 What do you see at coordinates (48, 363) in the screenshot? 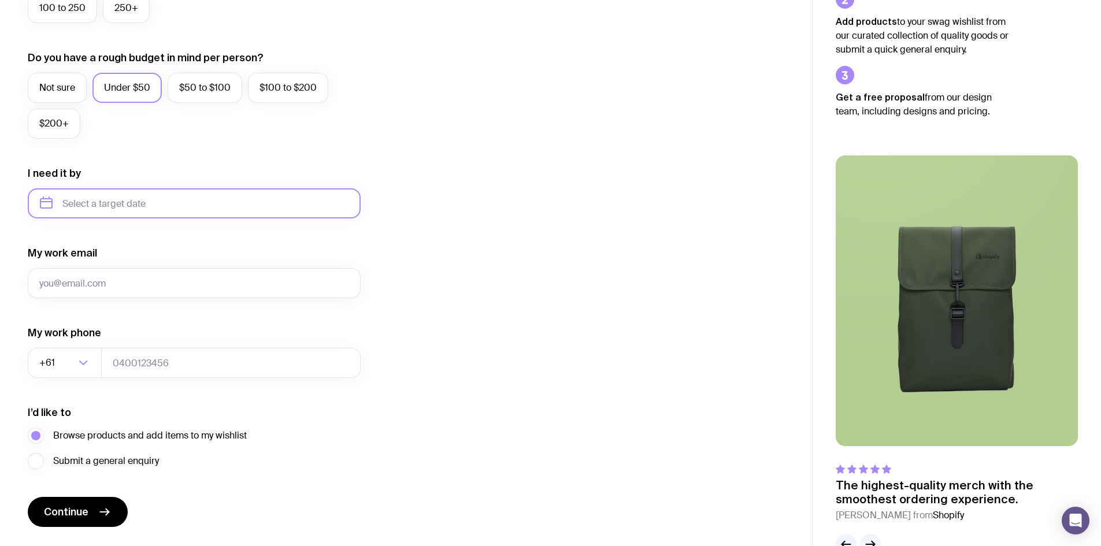
I see `span: +61` at bounding box center [48, 363].